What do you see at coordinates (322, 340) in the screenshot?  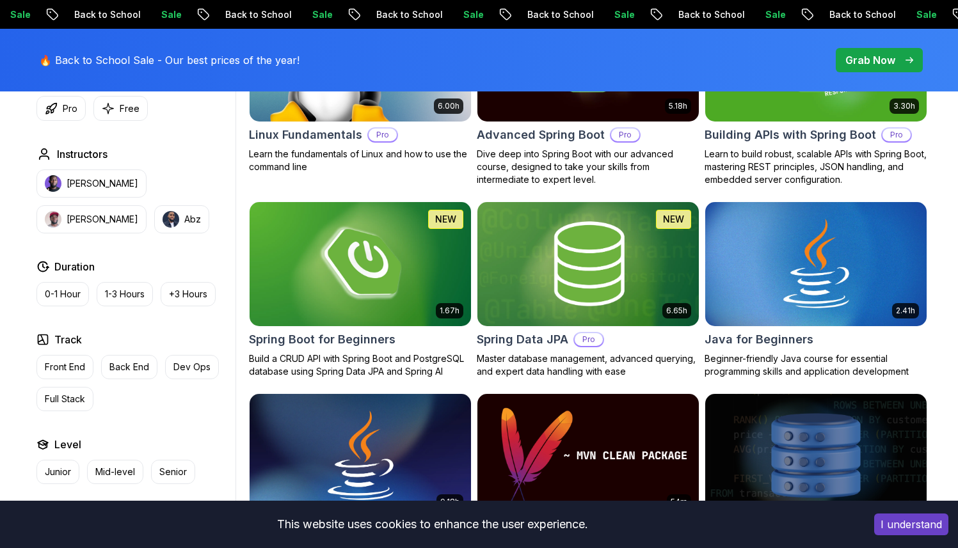 I see `h2: Spring Boot for Beginners` at bounding box center [322, 340].